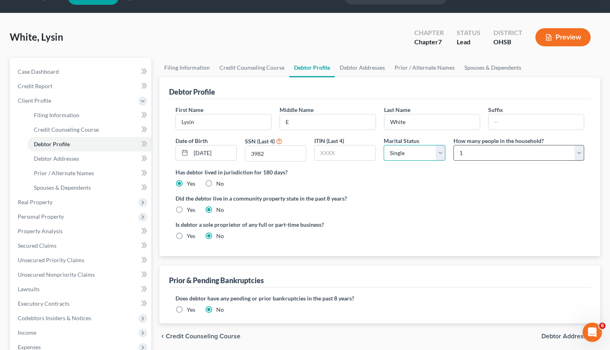 This screenshot has height=350, width=610. I want to click on a: Property Analysis, so click(81, 231).